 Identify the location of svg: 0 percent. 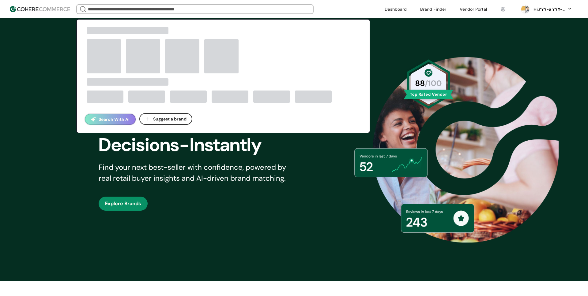
(525, 9).